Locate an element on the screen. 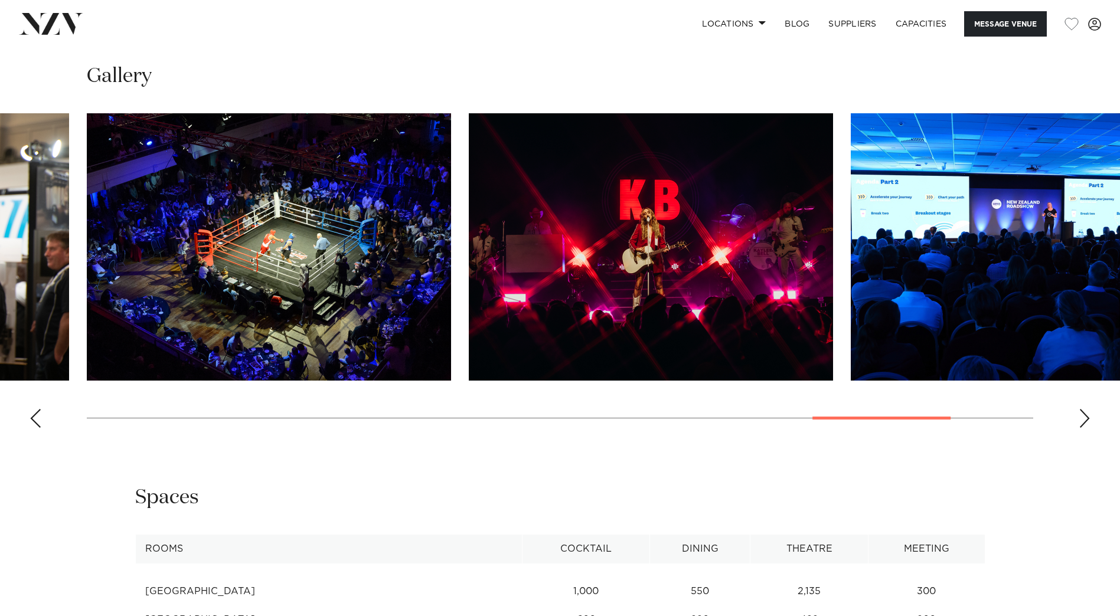 This screenshot has width=1120, height=616. a: Locations is located at coordinates (734, 24).